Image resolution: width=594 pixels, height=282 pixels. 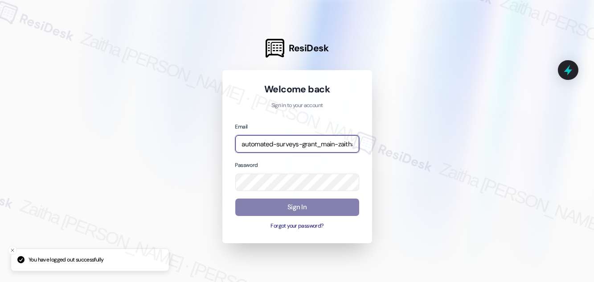 I want to click on span: ResiDesk, so click(x=308, y=48).